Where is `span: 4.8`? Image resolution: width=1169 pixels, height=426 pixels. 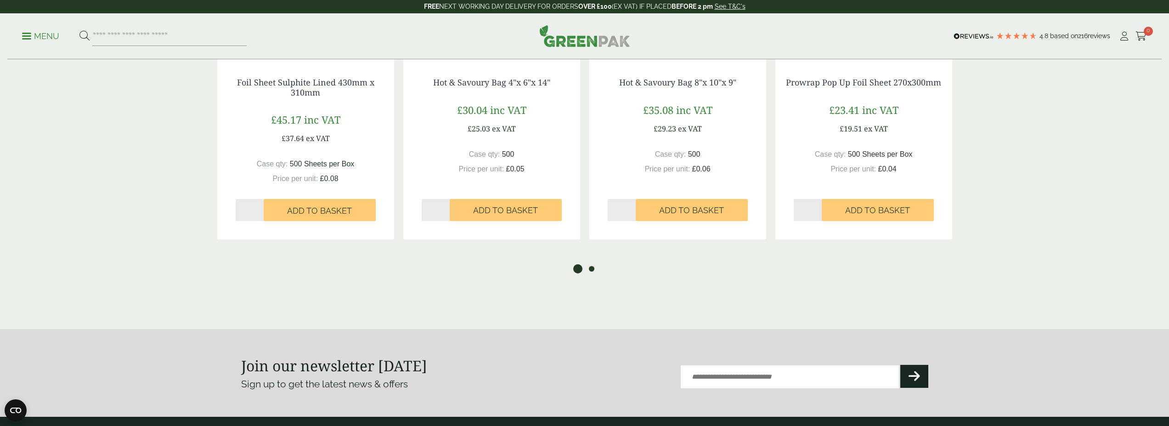
span: 4.8 is located at coordinates (1044, 36).